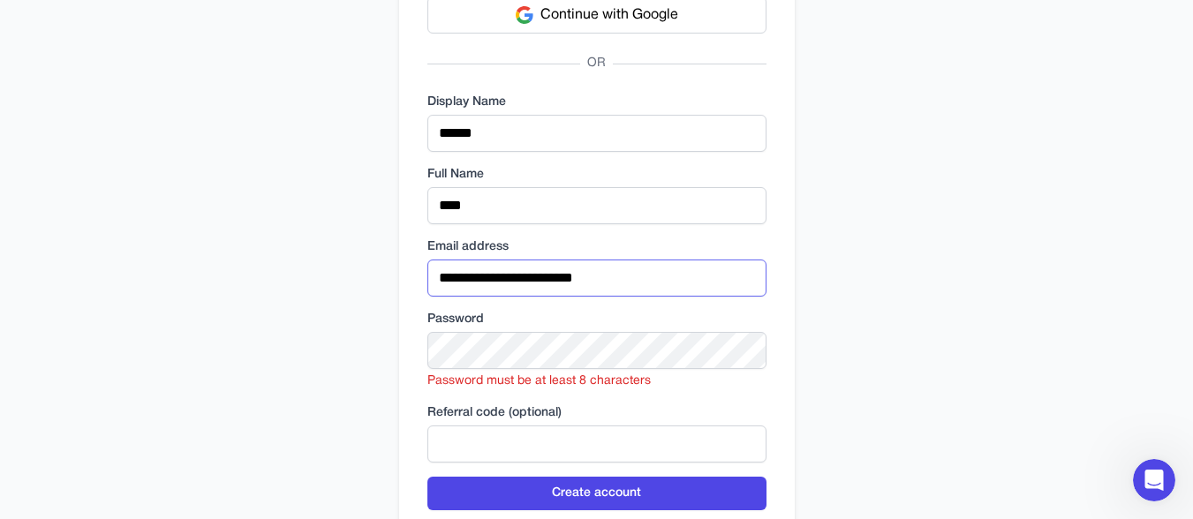 Image resolution: width=1193 pixels, height=519 pixels. I want to click on span: Continue with Google, so click(609, 15).